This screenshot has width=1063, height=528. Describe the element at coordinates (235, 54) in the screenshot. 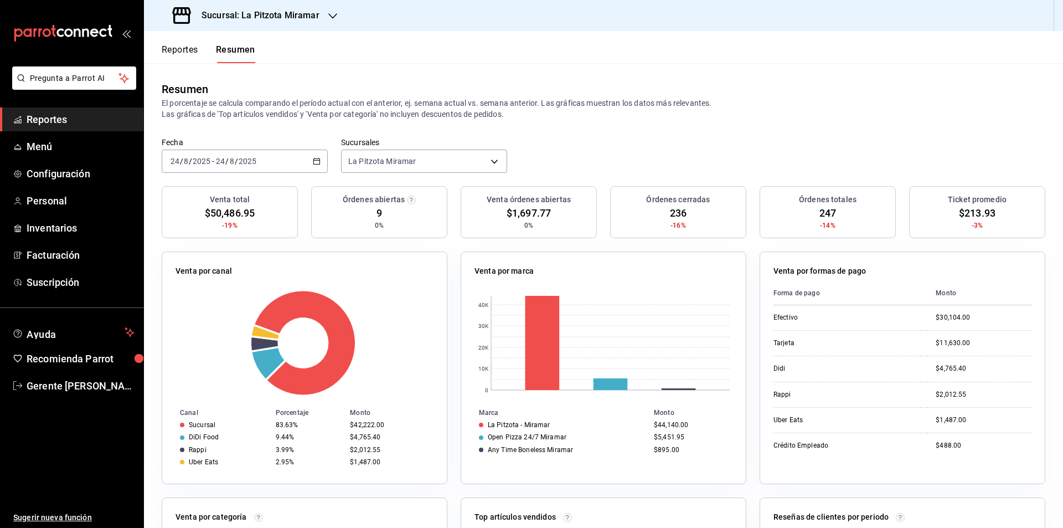

I see `button: Resumen` at that location.